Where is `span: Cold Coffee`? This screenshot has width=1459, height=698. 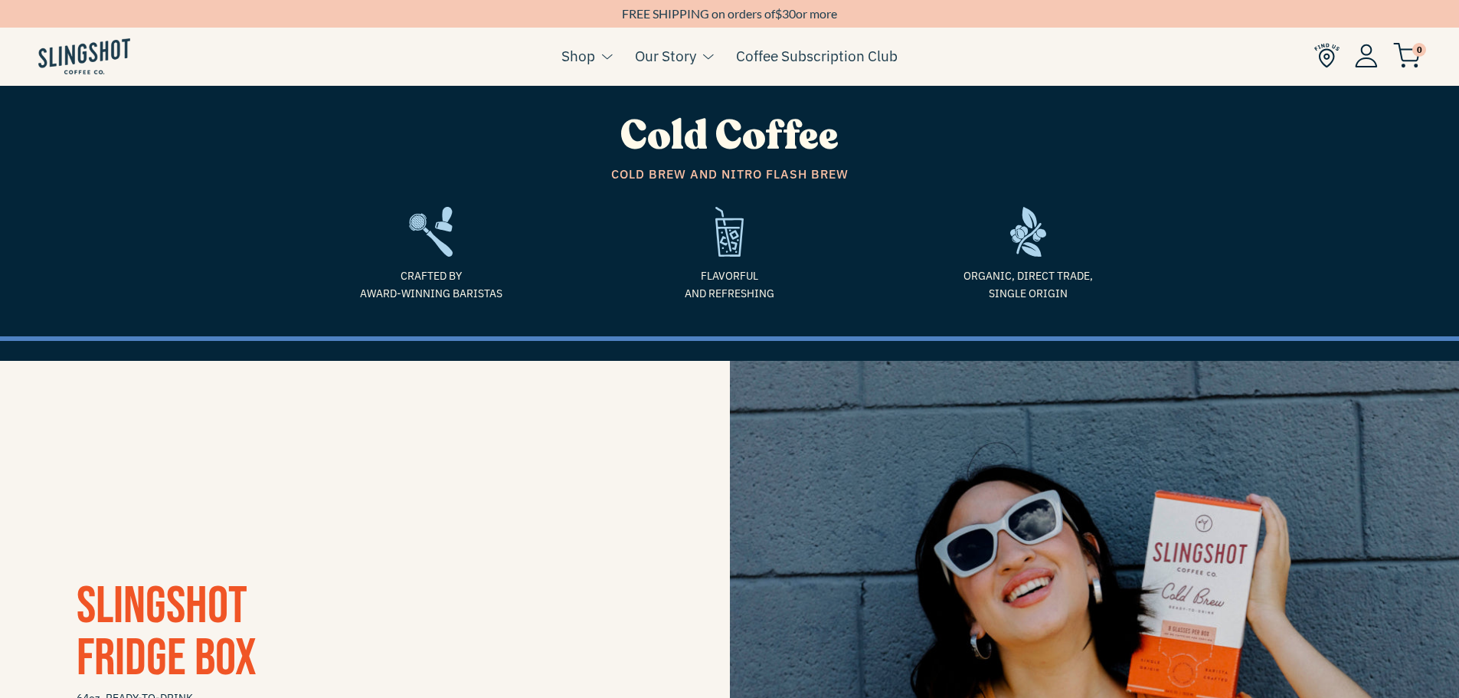
span: Cold Coffee is located at coordinates (729, 136).